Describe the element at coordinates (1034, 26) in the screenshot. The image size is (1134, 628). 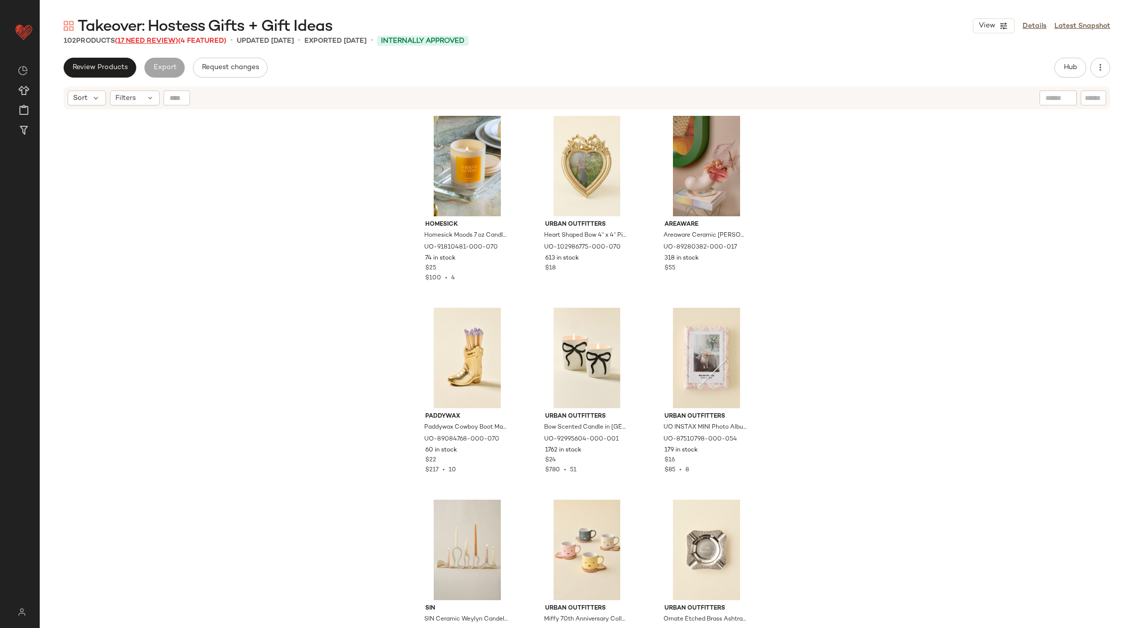
I see `a: Details` at that location.